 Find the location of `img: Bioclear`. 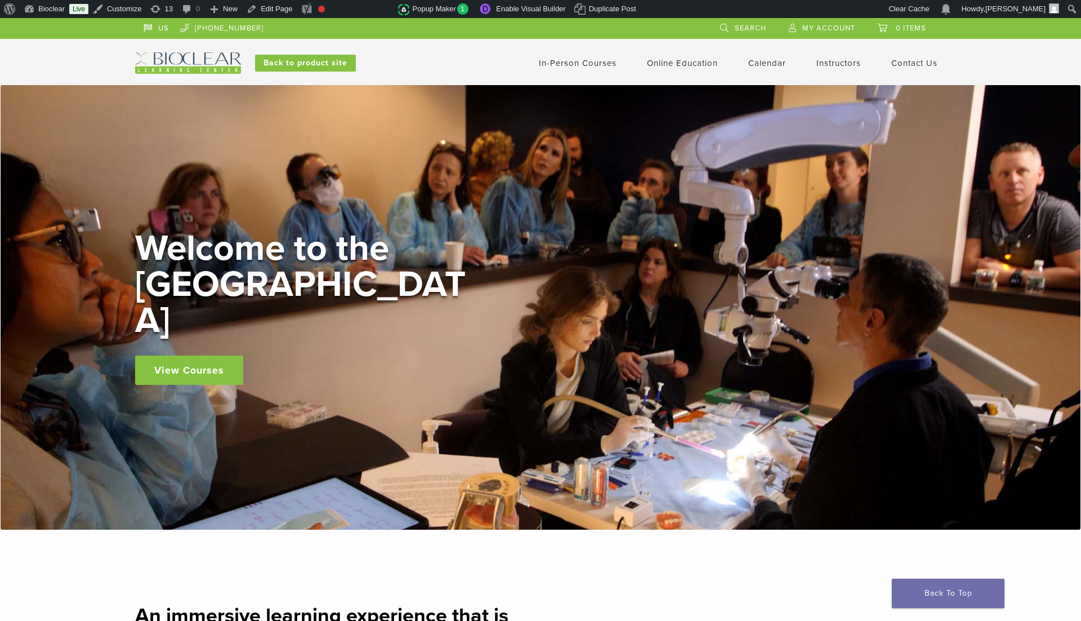

img: Bioclear is located at coordinates (188, 63).